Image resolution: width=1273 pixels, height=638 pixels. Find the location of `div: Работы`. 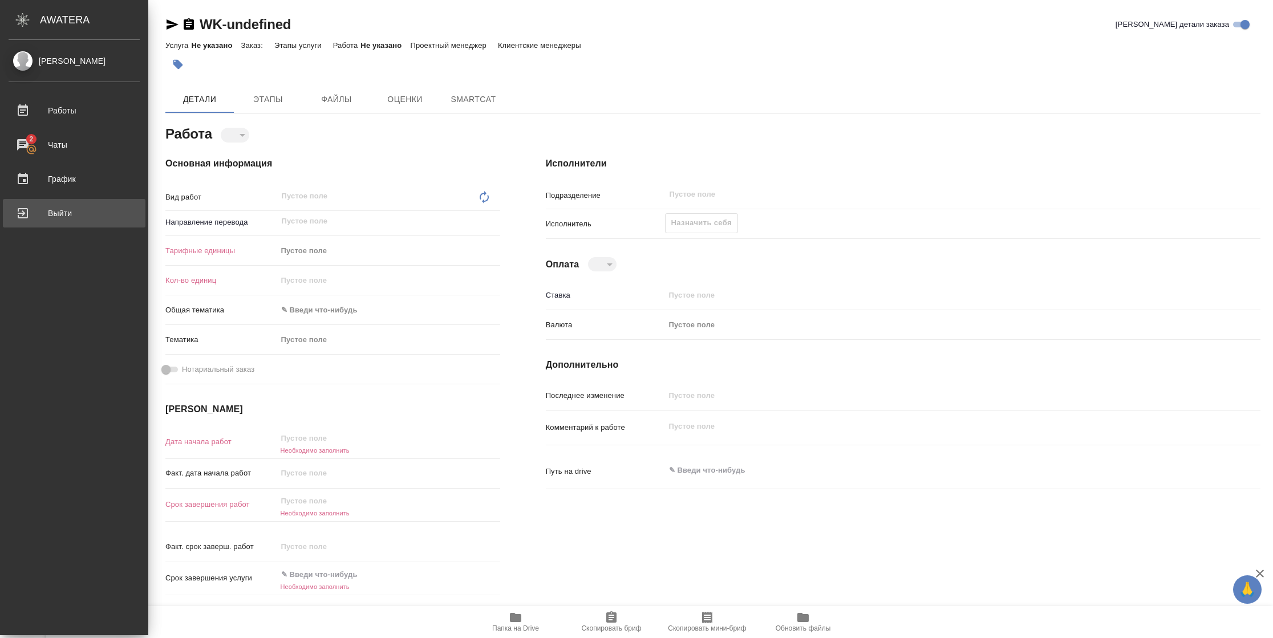

div: Работы is located at coordinates (74, 111).